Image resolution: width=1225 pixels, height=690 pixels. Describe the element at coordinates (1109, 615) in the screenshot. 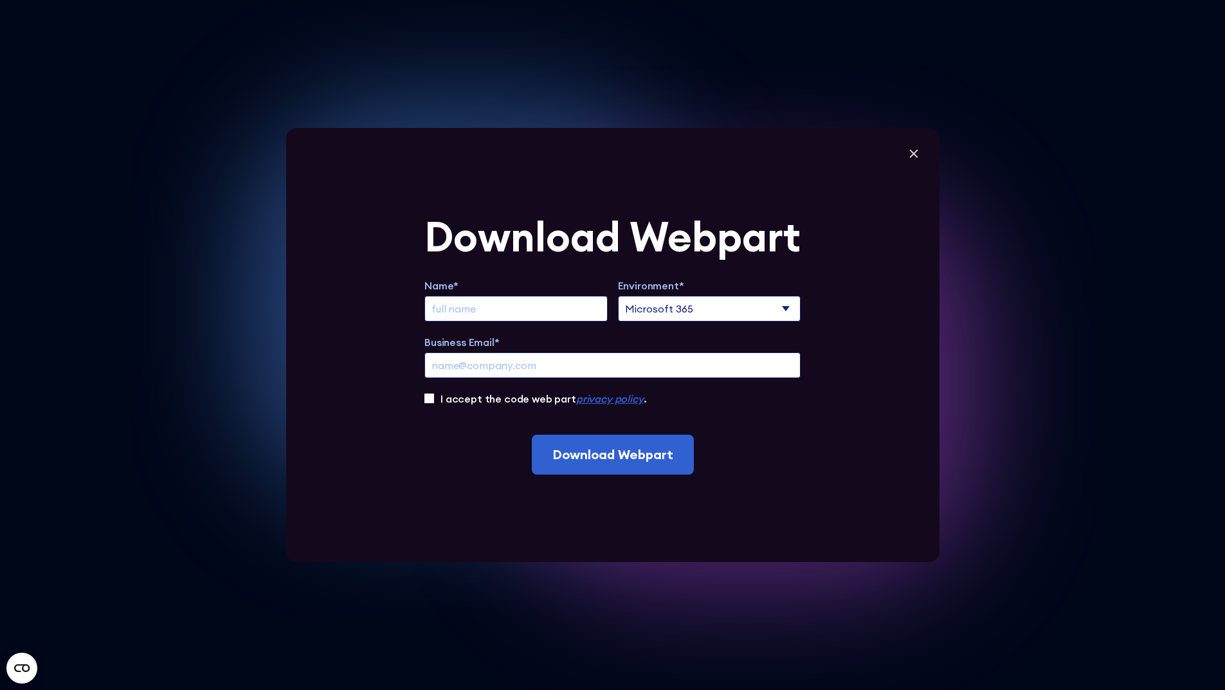

I see `div: Chat Widget` at that location.